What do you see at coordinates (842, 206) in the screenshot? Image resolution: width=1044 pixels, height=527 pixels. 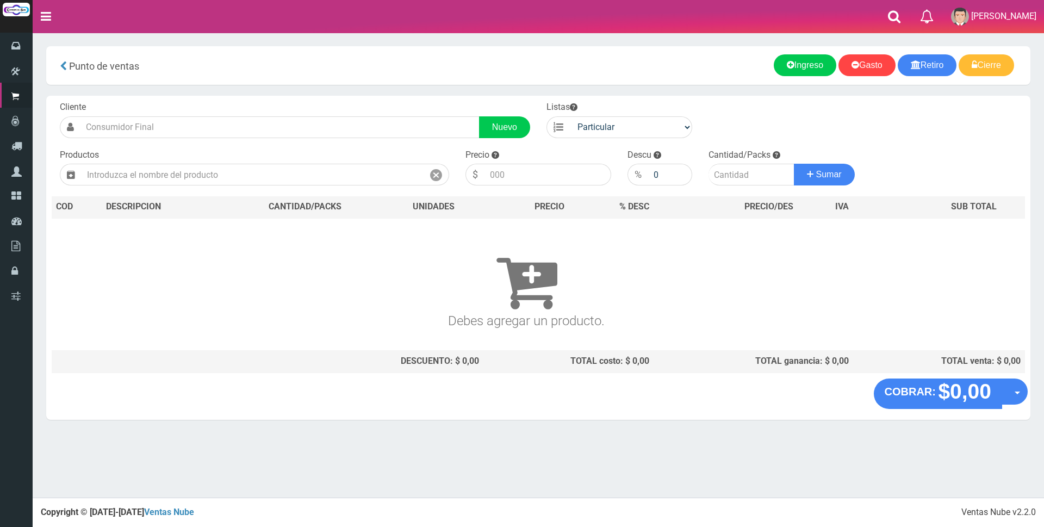 I see `span: IVA` at bounding box center [842, 206].